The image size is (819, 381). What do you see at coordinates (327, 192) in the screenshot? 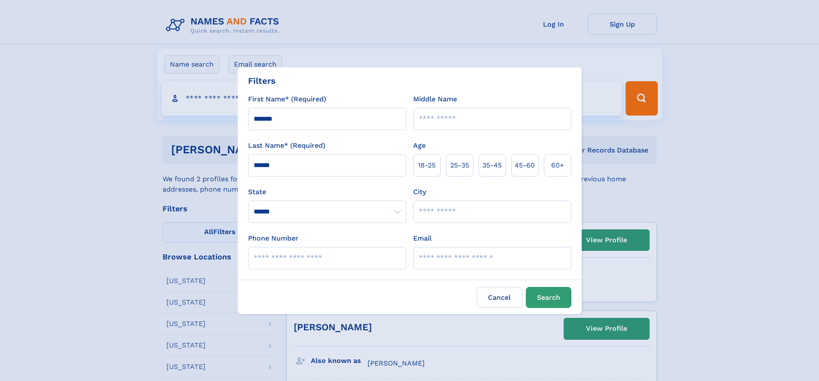
I see `label: State` at bounding box center [327, 192].